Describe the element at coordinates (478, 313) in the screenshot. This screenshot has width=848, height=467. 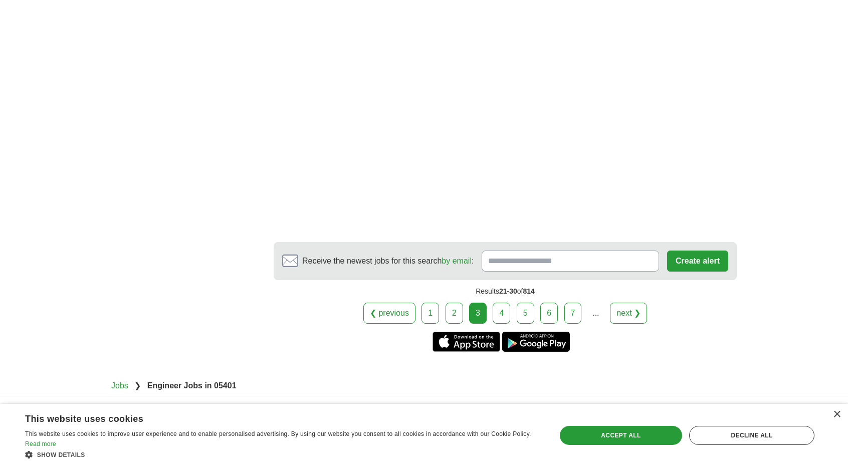
I see `div: 3` at that location.